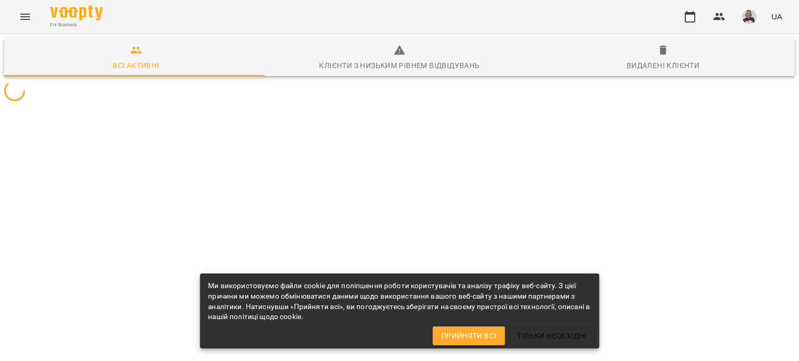 The width and height of the screenshot is (799, 361). I want to click on span: UA, so click(777, 16).